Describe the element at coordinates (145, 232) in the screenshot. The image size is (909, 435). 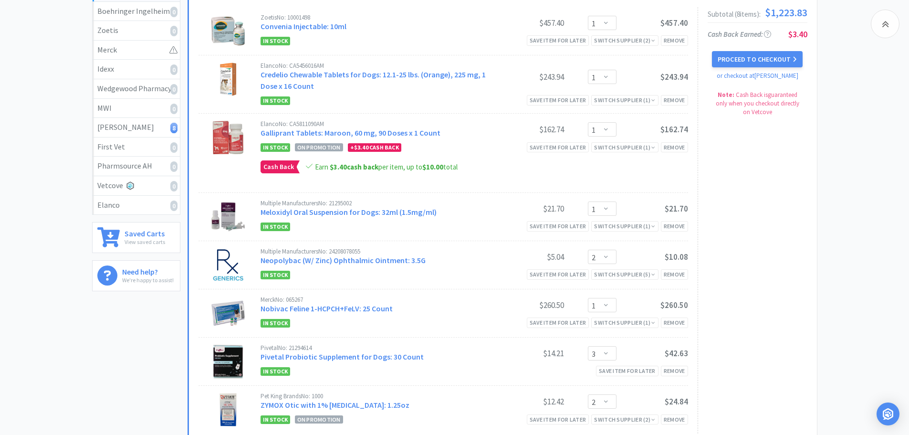
I see `h6: Saved Carts` at that location.